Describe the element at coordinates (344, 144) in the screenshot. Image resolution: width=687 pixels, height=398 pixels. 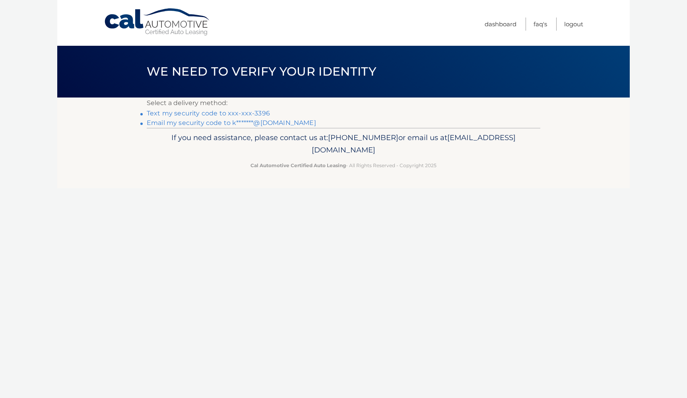
I see `p: If you need assistance, please contact us at: or email us at` at that location.